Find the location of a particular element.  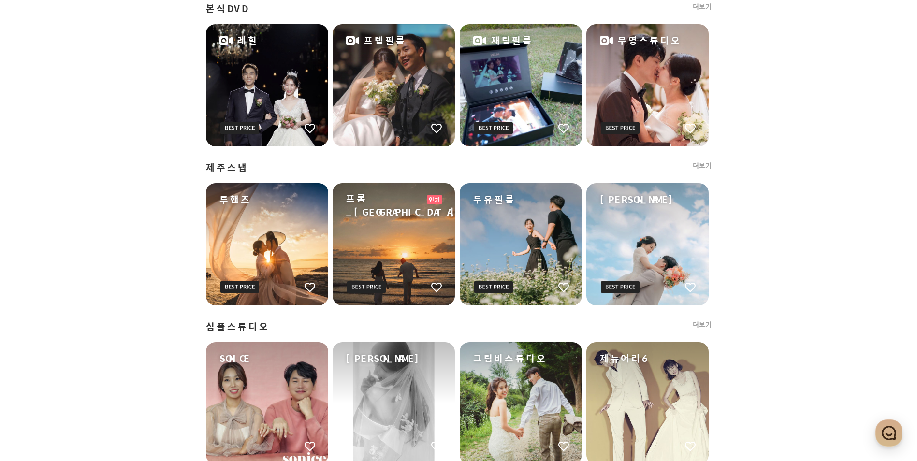

span: 홈 is located at coordinates (33, 325).